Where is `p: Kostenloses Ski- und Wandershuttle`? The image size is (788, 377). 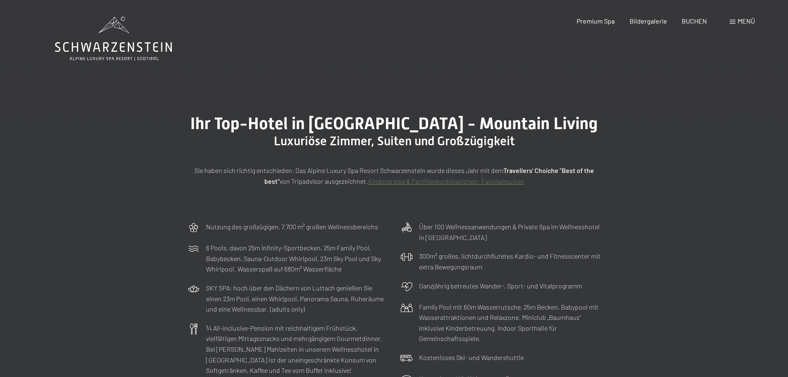
p: Kostenloses Ski- und Wandershuttle is located at coordinates (471, 357).